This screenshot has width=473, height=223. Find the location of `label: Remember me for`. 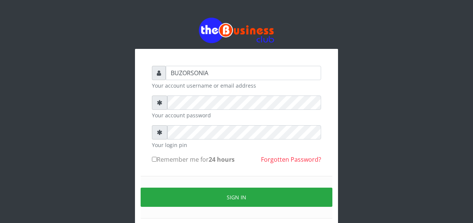

label: Remember me for is located at coordinates (193, 159).